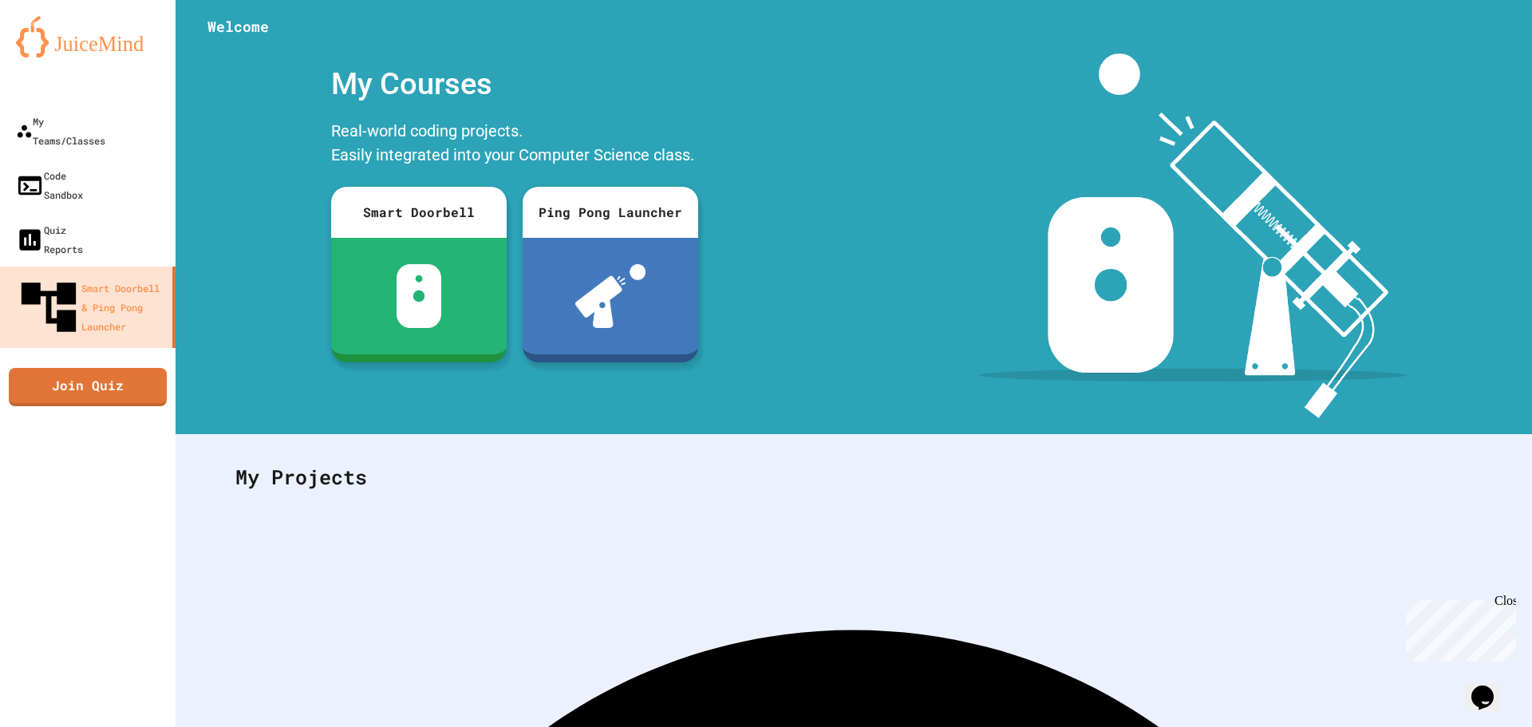  What do you see at coordinates (419, 212) in the screenshot?
I see `div: Smart Doorbell` at bounding box center [419, 212].